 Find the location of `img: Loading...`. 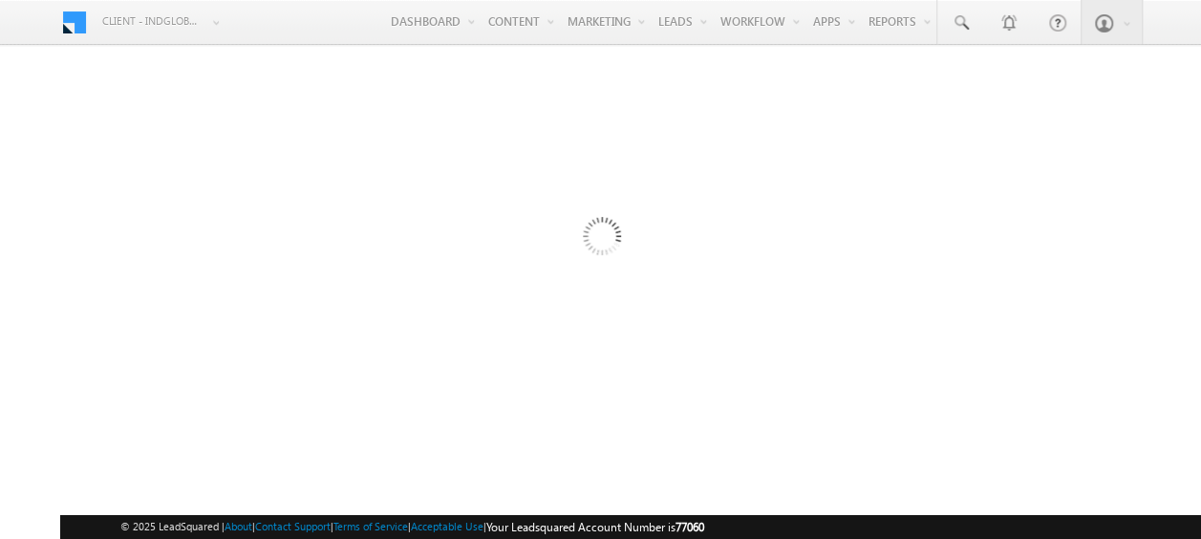

img: Loading... is located at coordinates (600, 239).